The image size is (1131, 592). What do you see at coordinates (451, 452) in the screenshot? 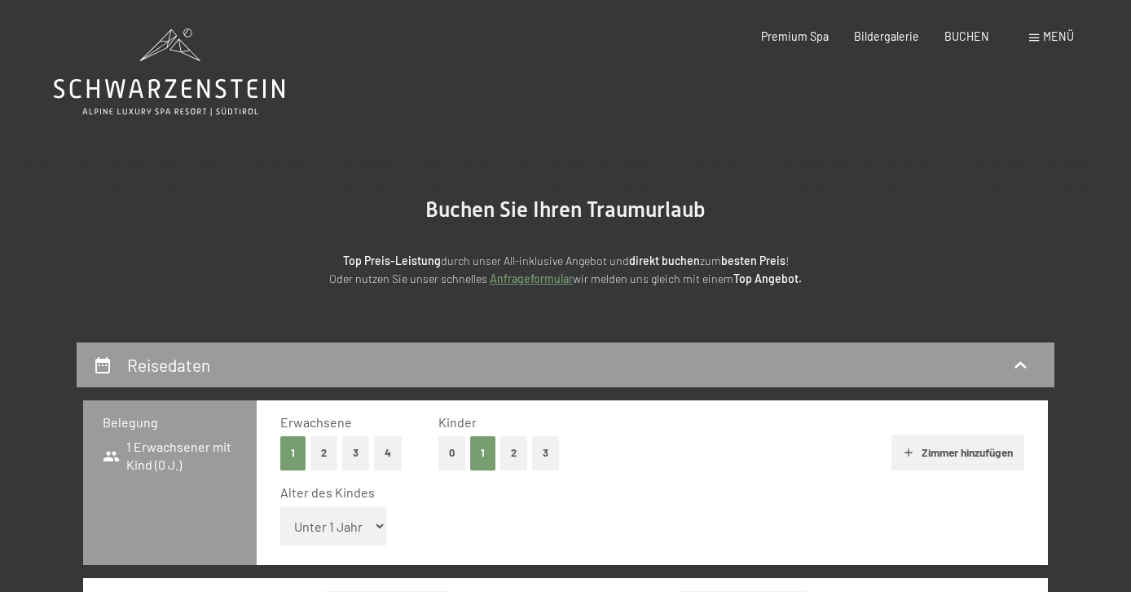
I see `button: 0` at bounding box center [451, 452].